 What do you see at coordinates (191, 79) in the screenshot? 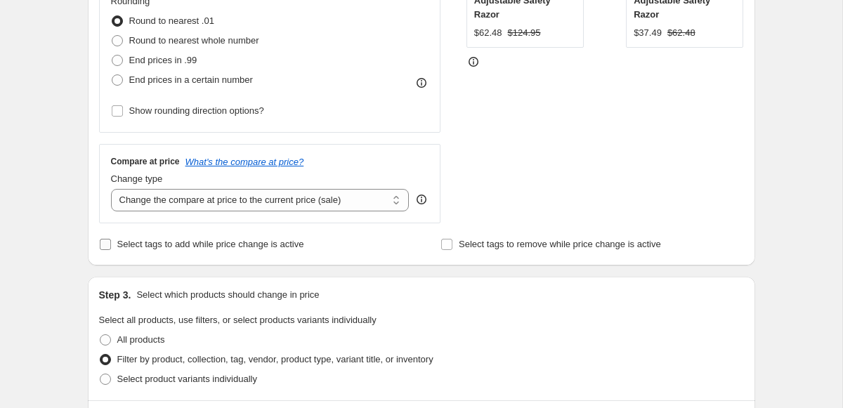
I see `span: End prices in a certain number` at bounding box center [191, 79].